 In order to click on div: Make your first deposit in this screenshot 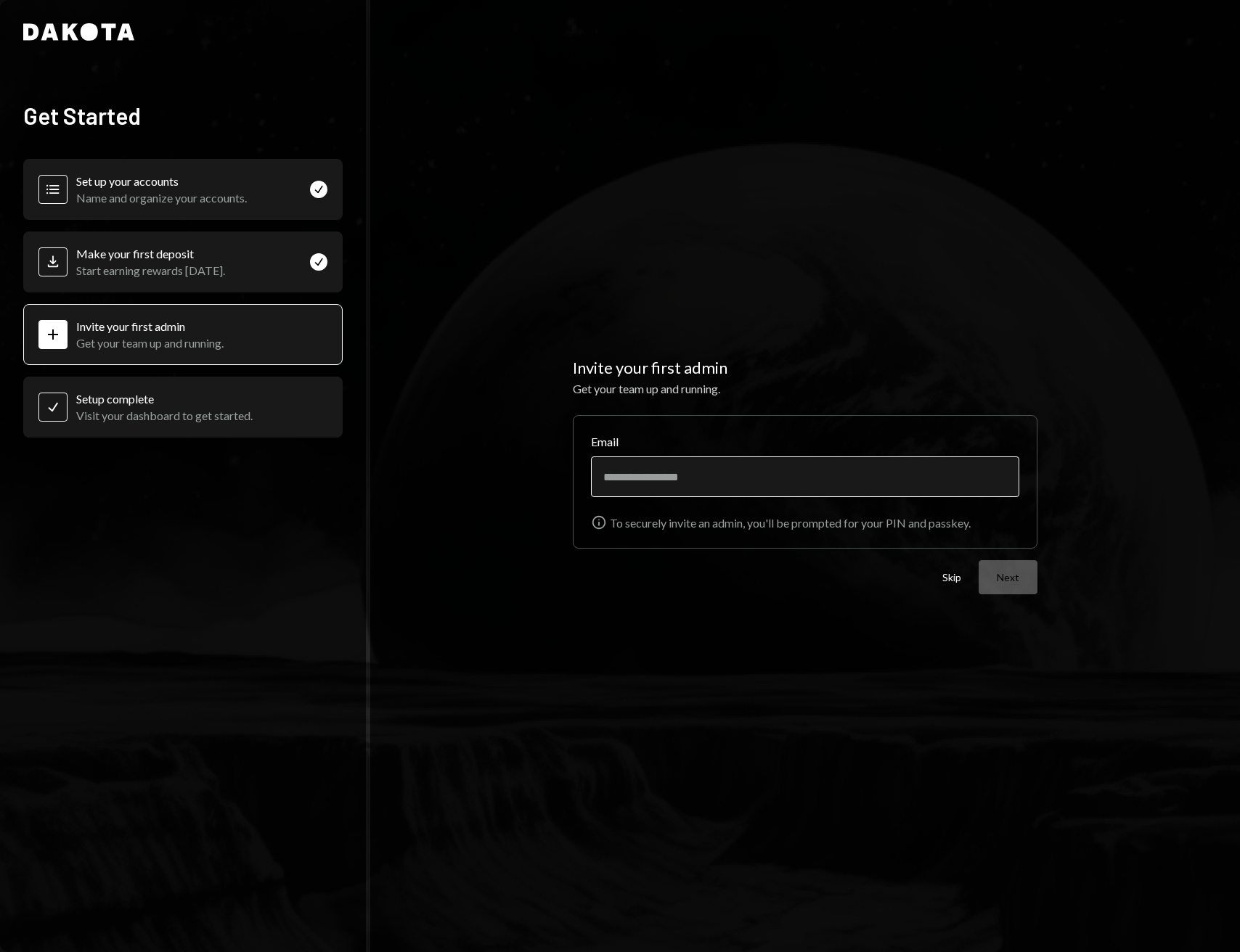, I will do `click(150, 253)`.